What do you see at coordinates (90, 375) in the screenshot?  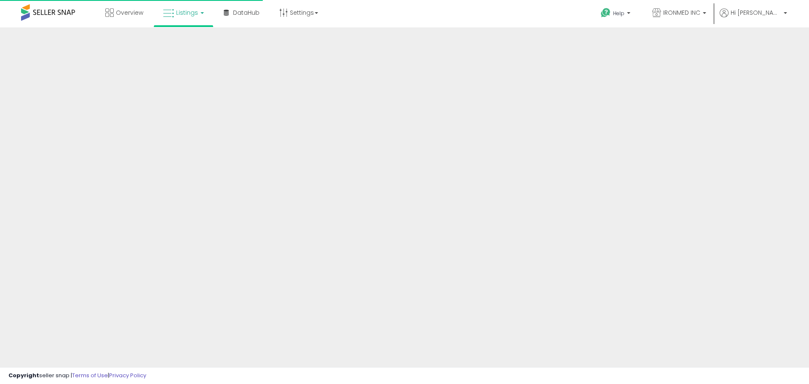 I see `a: Terms of Use` at bounding box center [90, 375].